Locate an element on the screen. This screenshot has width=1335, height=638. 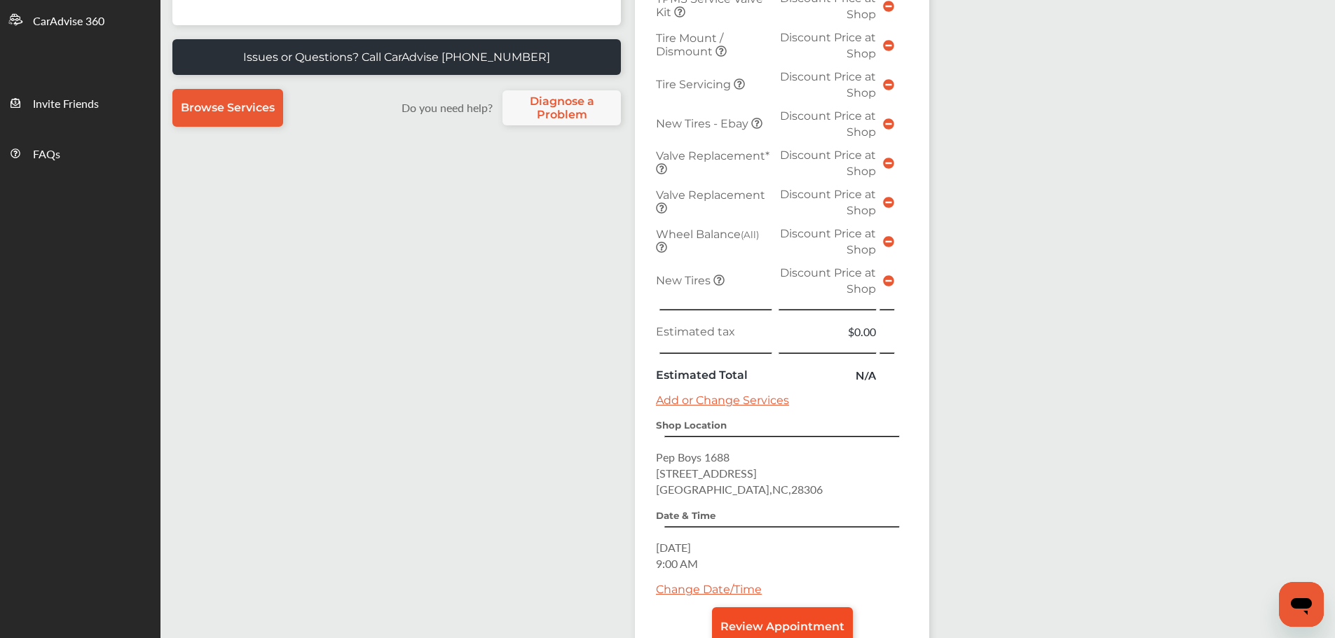
label: Do you need help? is located at coordinates (446, 107).